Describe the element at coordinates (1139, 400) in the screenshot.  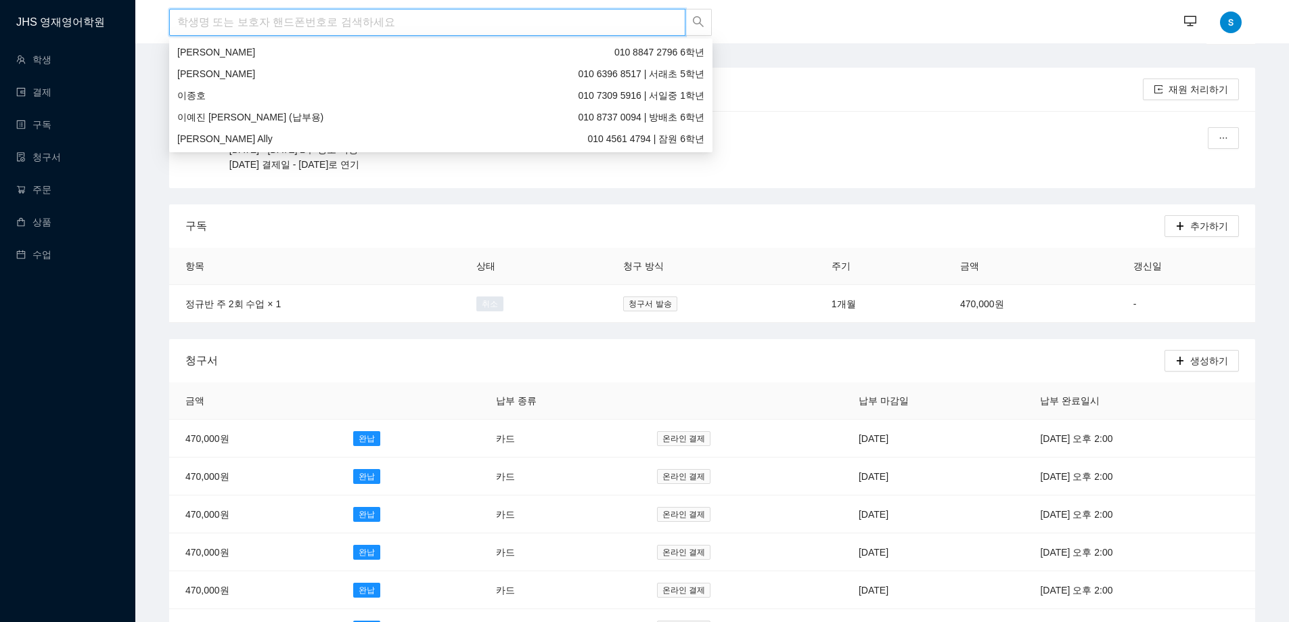
I see `th: 납부 완료일시` at that location.